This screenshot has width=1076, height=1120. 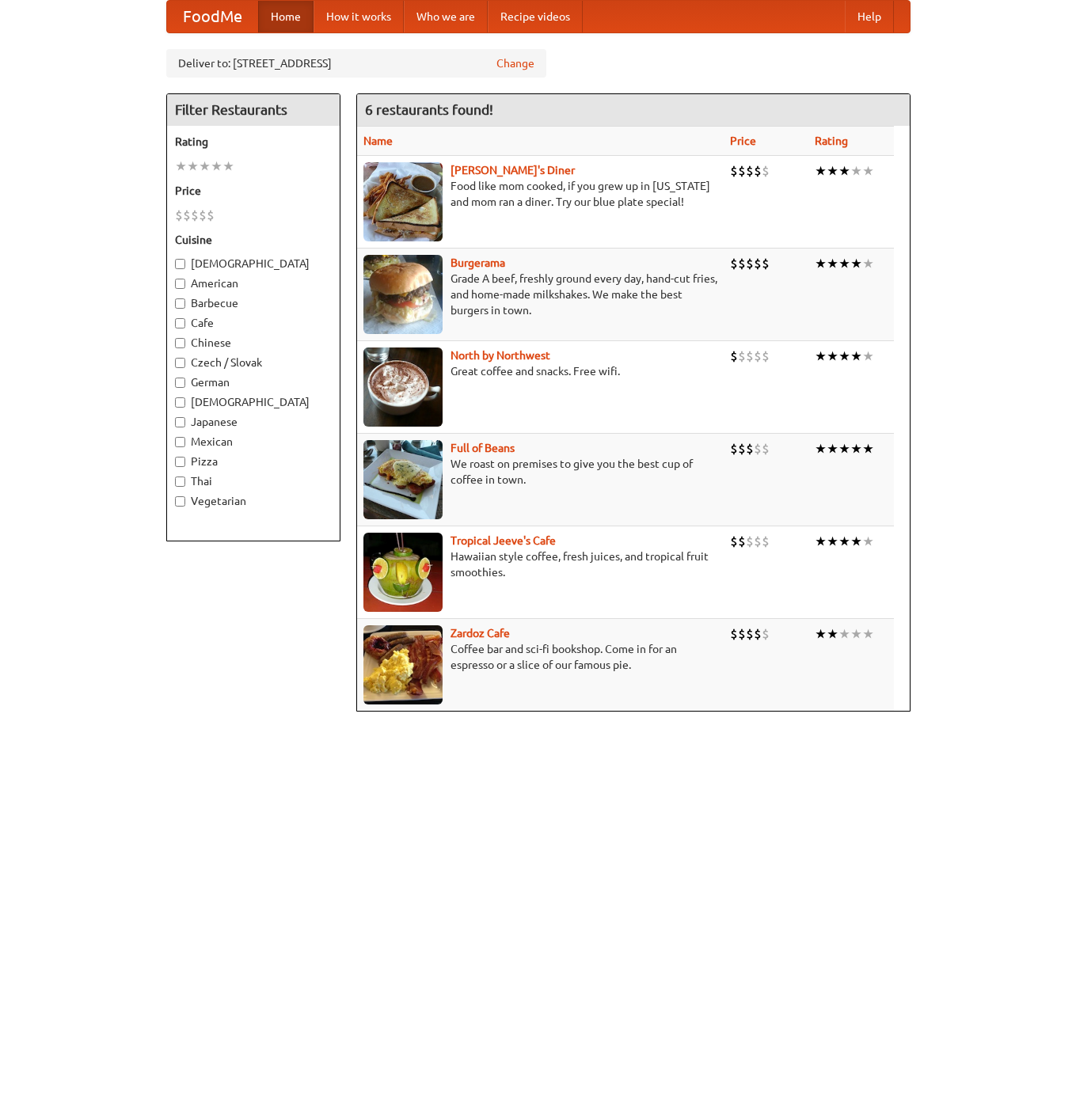 What do you see at coordinates (253, 481) in the screenshot?
I see `label: Thai` at bounding box center [253, 481].